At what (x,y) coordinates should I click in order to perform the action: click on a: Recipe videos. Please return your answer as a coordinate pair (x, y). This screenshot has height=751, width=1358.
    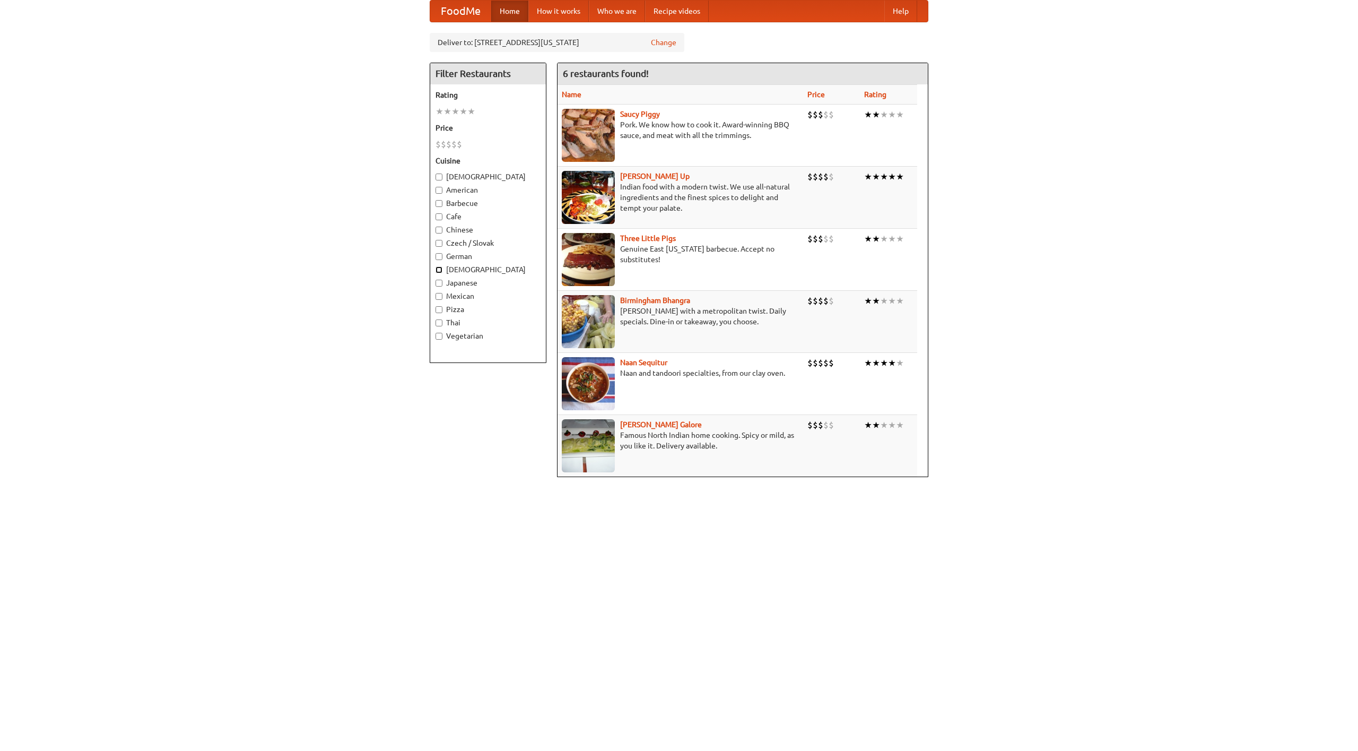
    Looking at the image, I should click on (677, 11).